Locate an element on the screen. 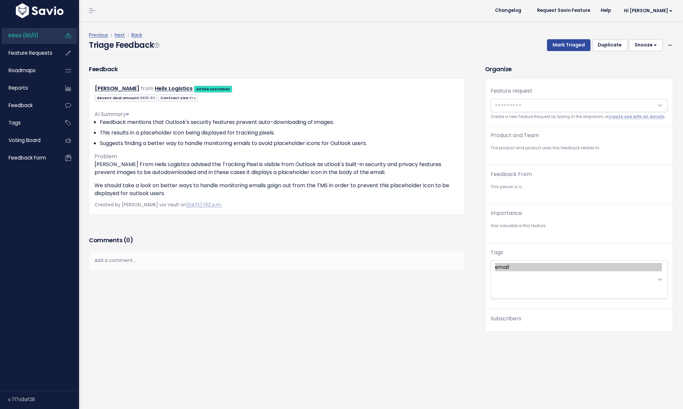  label: Tags is located at coordinates (497, 252).